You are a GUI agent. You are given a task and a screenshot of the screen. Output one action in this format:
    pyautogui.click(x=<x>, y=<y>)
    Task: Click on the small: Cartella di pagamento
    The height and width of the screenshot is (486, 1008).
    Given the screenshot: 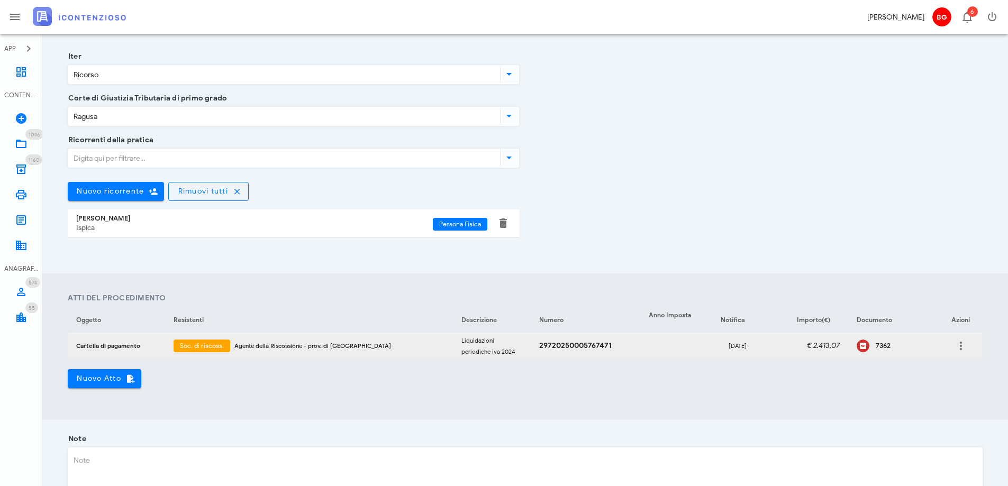 What is the action you would take?
    pyautogui.click(x=108, y=346)
    